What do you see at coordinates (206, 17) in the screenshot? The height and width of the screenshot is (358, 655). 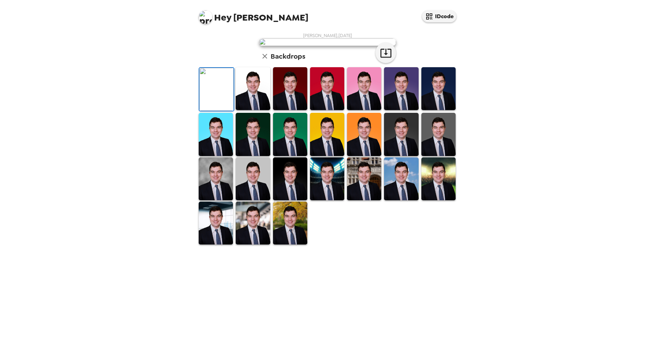 I see `img: profile pic` at bounding box center [206, 17].